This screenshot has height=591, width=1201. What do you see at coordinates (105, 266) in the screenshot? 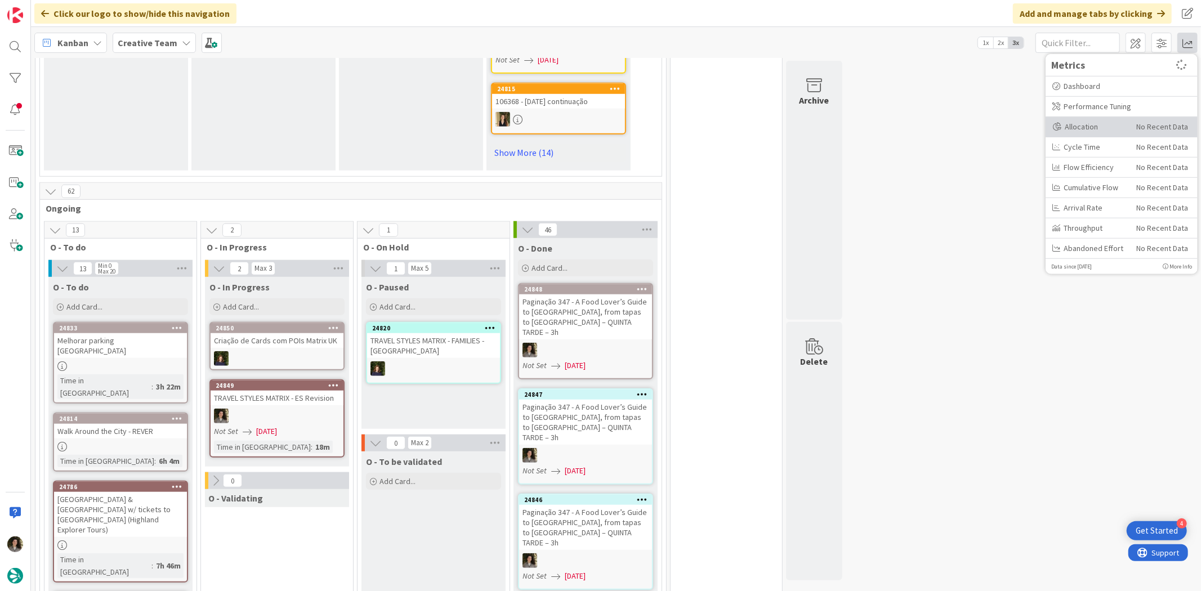
I see `div: Min 0` at bounding box center [105, 266].